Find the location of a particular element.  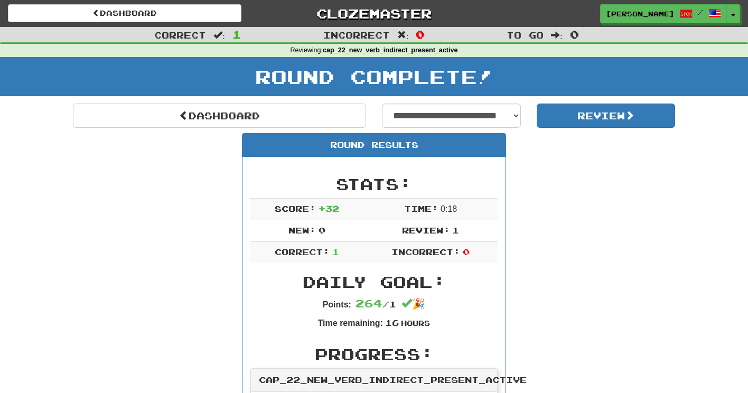

span: To go is located at coordinates (525, 35).